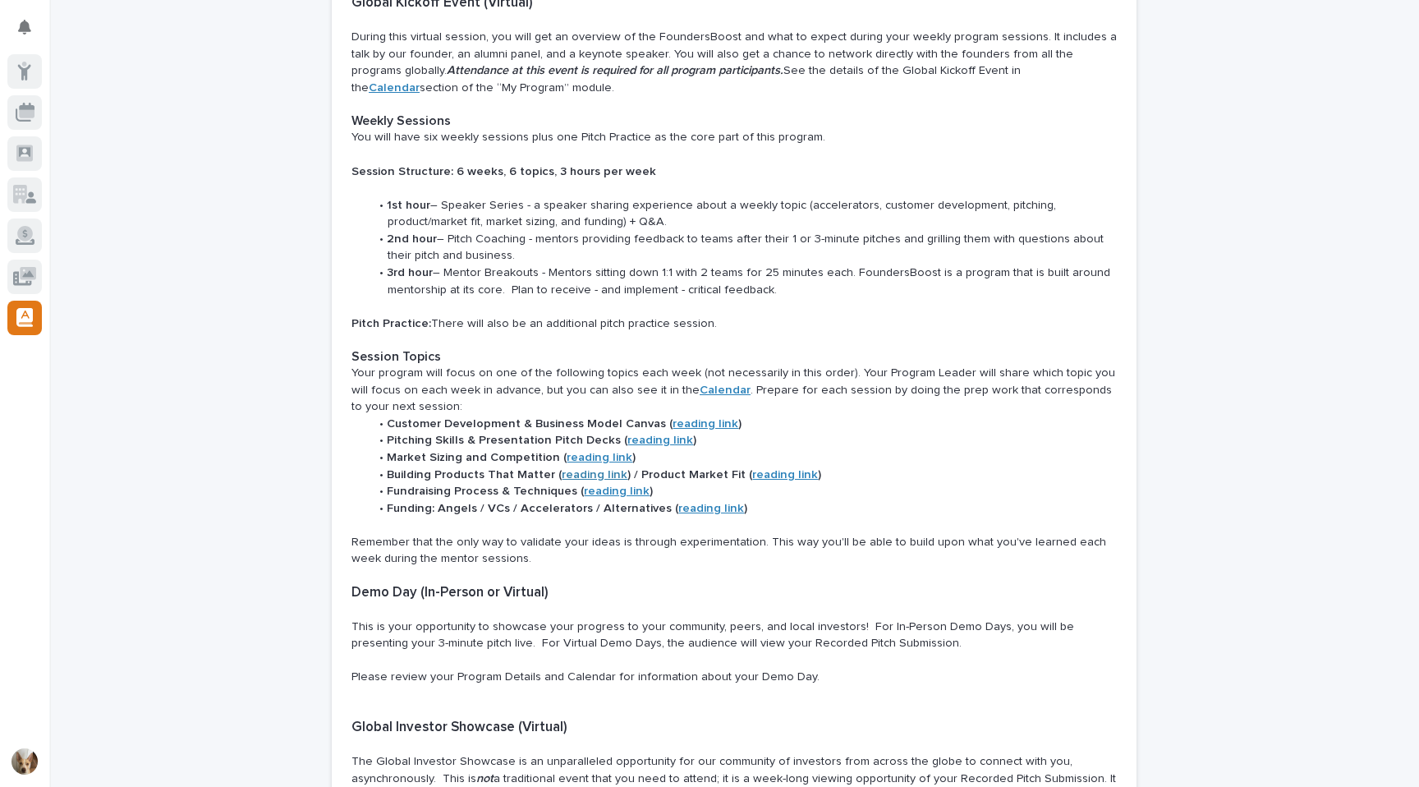 The width and height of the screenshot is (1419, 787). What do you see at coordinates (690, 475) in the screenshot?
I see `strong: ) / Product Market Fit (` at bounding box center [690, 475].